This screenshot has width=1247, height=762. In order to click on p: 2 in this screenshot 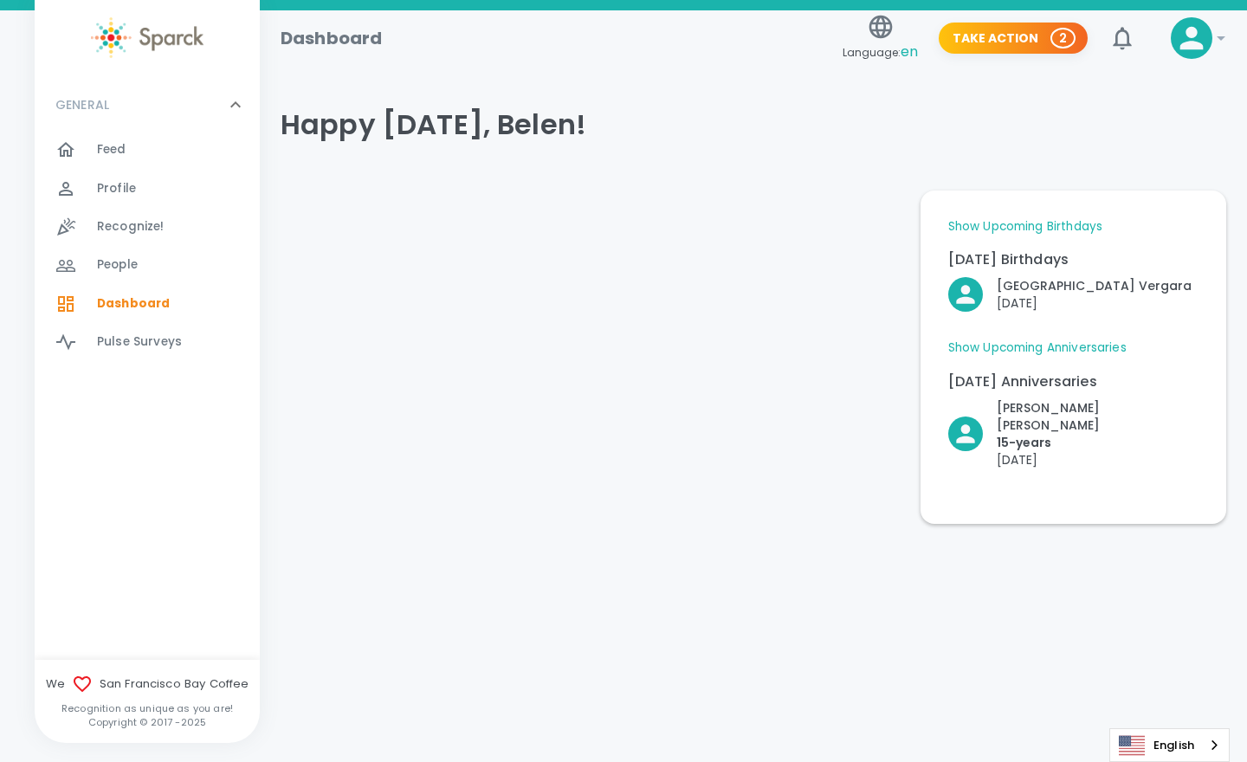, I will do `click(1063, 38)`.